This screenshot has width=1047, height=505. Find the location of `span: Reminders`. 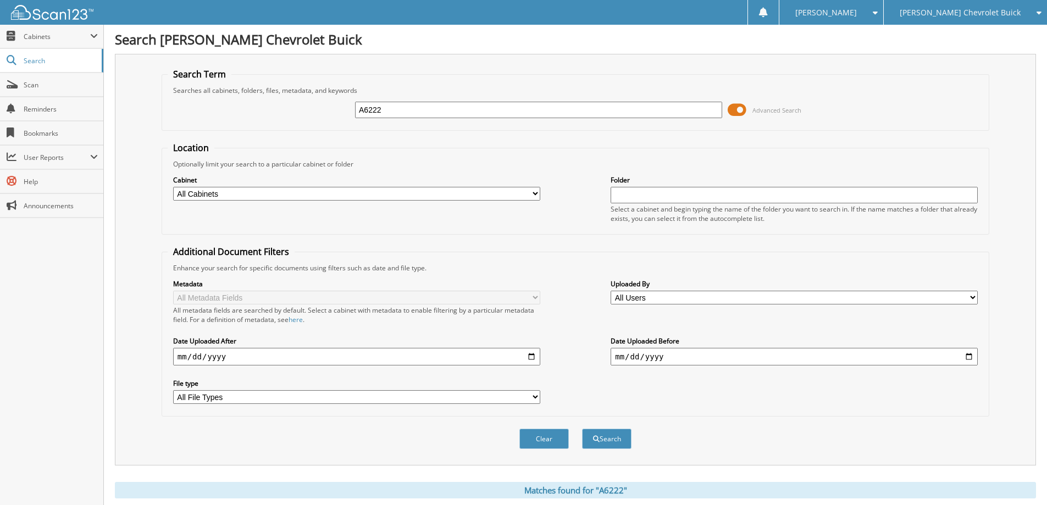

span: Reminders is located at coordinates (60, 109).